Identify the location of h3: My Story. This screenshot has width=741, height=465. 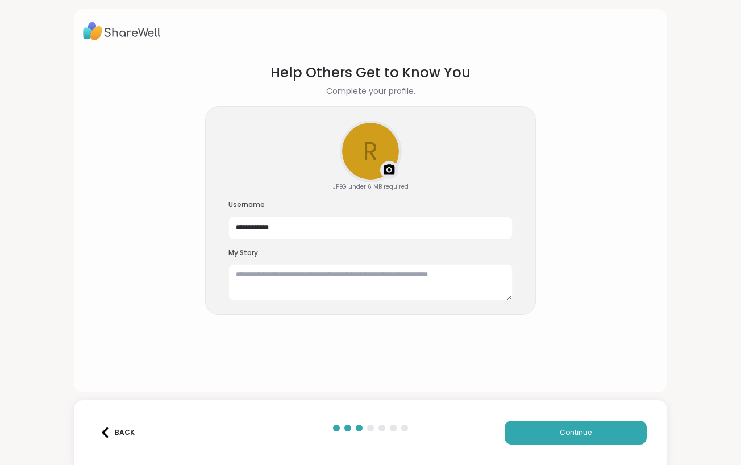
(371, 253).